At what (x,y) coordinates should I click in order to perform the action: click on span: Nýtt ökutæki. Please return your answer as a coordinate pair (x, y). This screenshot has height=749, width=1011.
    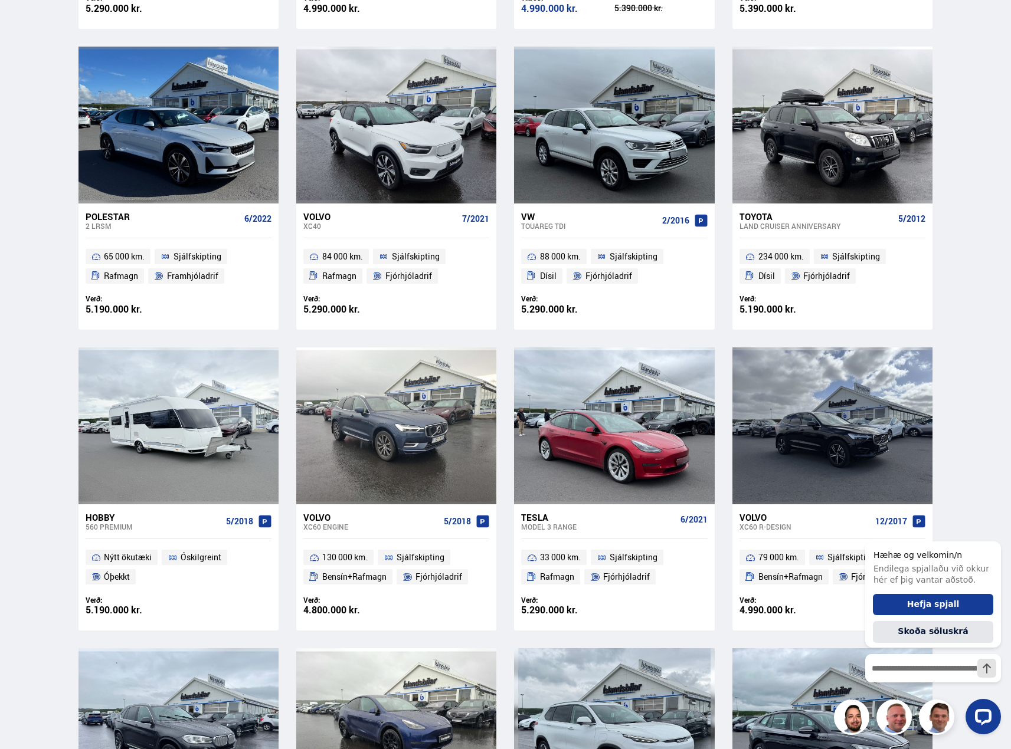
    Looking at the image, I should click on (127, 558).